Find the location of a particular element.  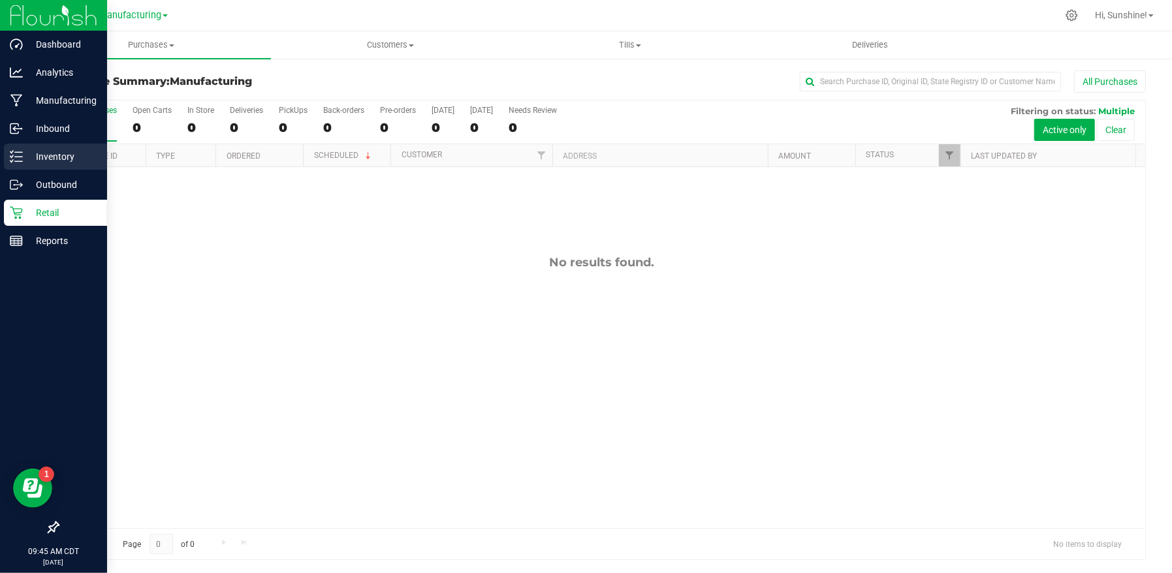

span: Page of 0 is located at coordinates (159, 544).